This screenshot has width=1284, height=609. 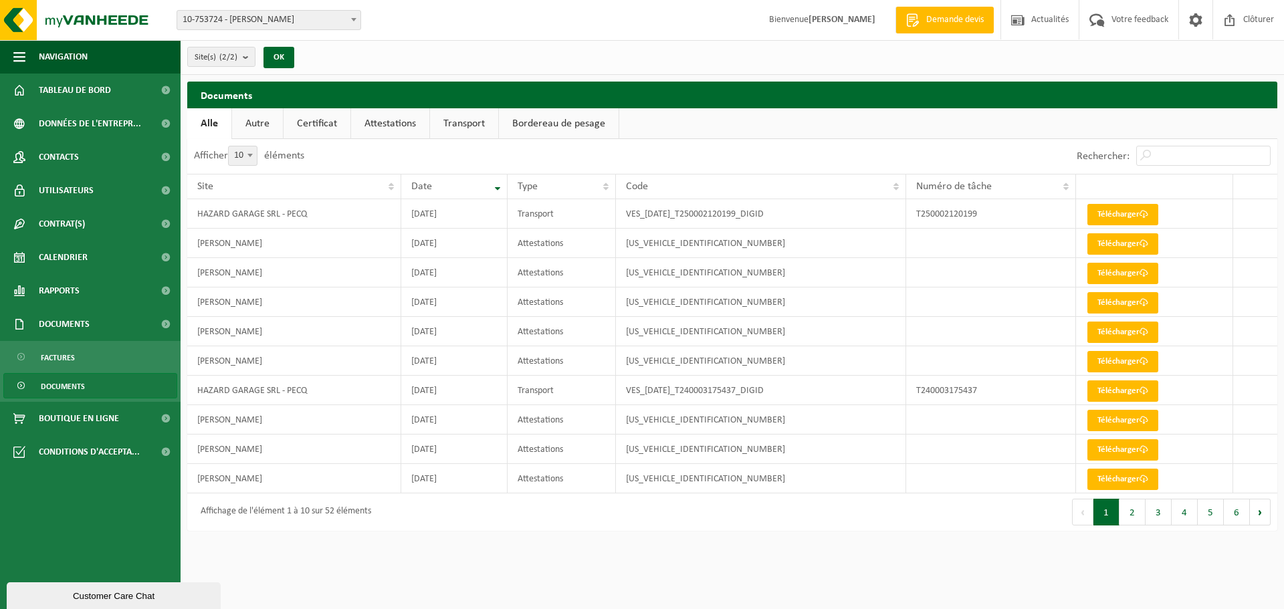 What do you see at coordinates (63, 57) in the screenshot?
I see `span: Navigation` at bounding box center [63, 57].